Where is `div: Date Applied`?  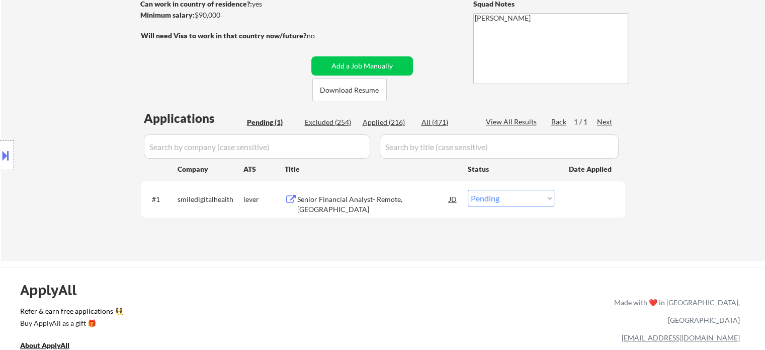
div: Date Applied is located at coordinates (591, 169).